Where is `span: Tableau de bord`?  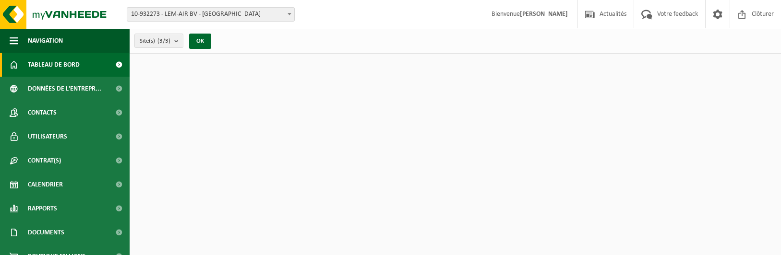 span: Tableau de bord is located at coordinates (54, 65).